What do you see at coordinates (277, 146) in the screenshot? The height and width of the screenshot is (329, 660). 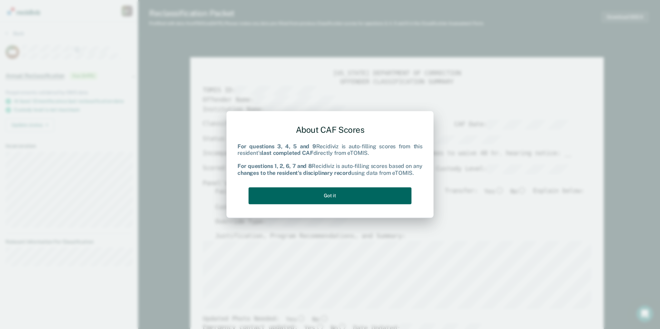 I see `b: For questions 3, 4, 5 and 9` at bounding box center [277, 146].